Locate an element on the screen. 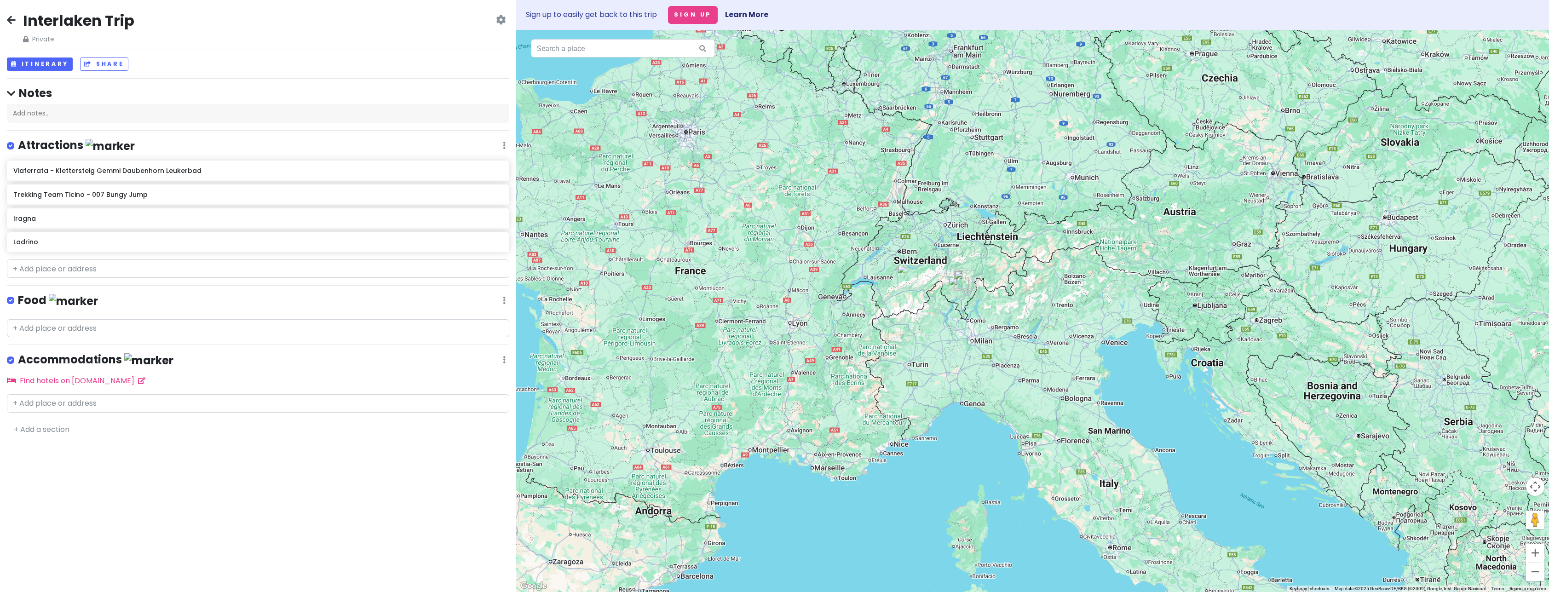 The width and height of the screenshot is (1549, 592). button: Zoom in is located at coordinates (1535, 553).